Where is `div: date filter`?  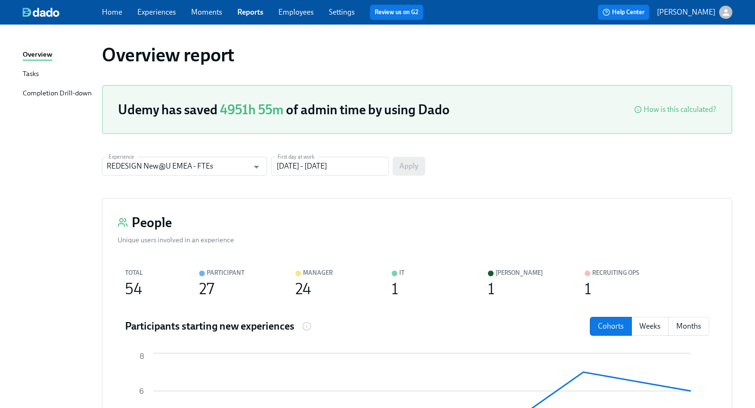
div: date filter is located at coordinates (649, 326).